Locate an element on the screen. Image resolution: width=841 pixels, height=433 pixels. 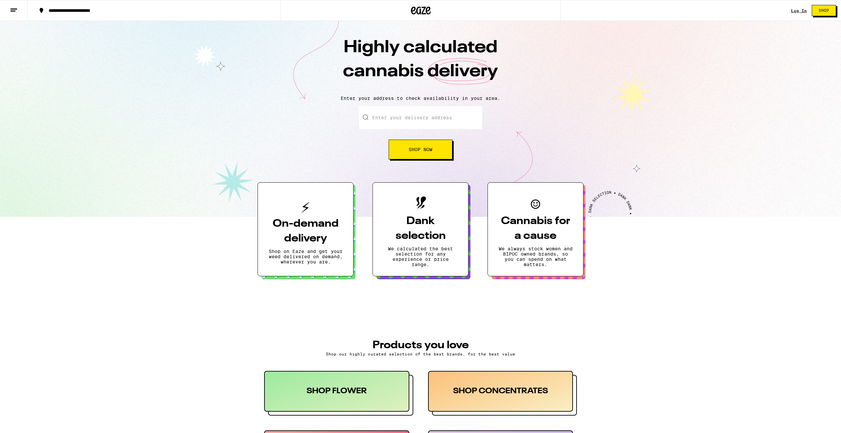
button: Shop Now is located at coordinates (420, 149).